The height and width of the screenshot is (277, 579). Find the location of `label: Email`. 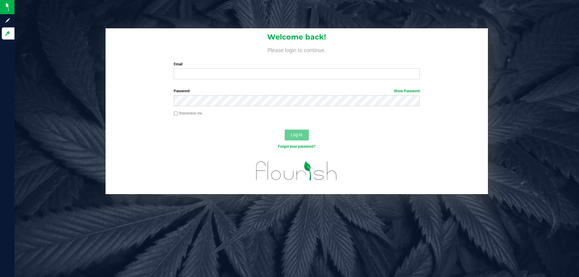

label: Email is located at coordinates (296, 64).